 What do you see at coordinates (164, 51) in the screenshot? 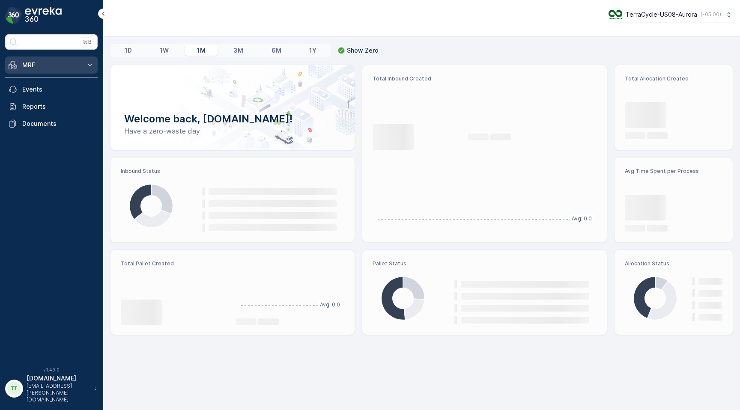
I see `p: 1W` at bounding box center [164, 51].